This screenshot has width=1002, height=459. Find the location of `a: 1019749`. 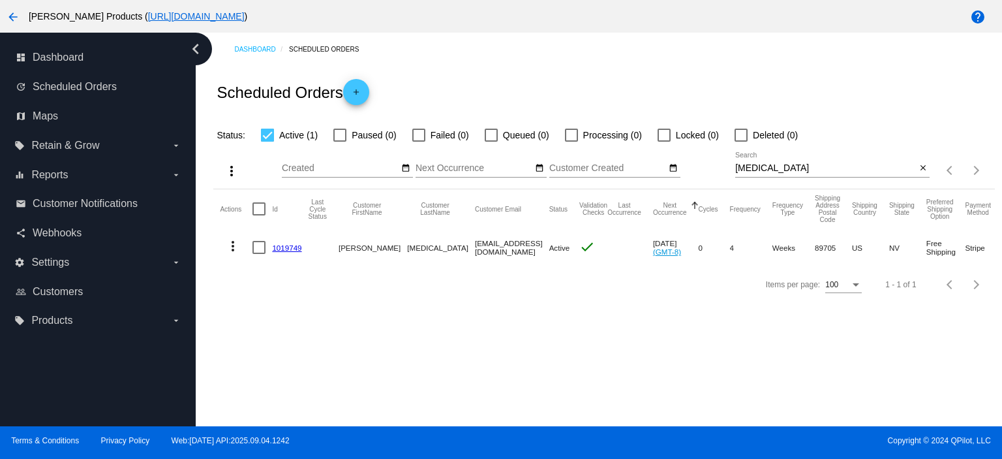

a: 1019749 is located at coordinates (286, 247).